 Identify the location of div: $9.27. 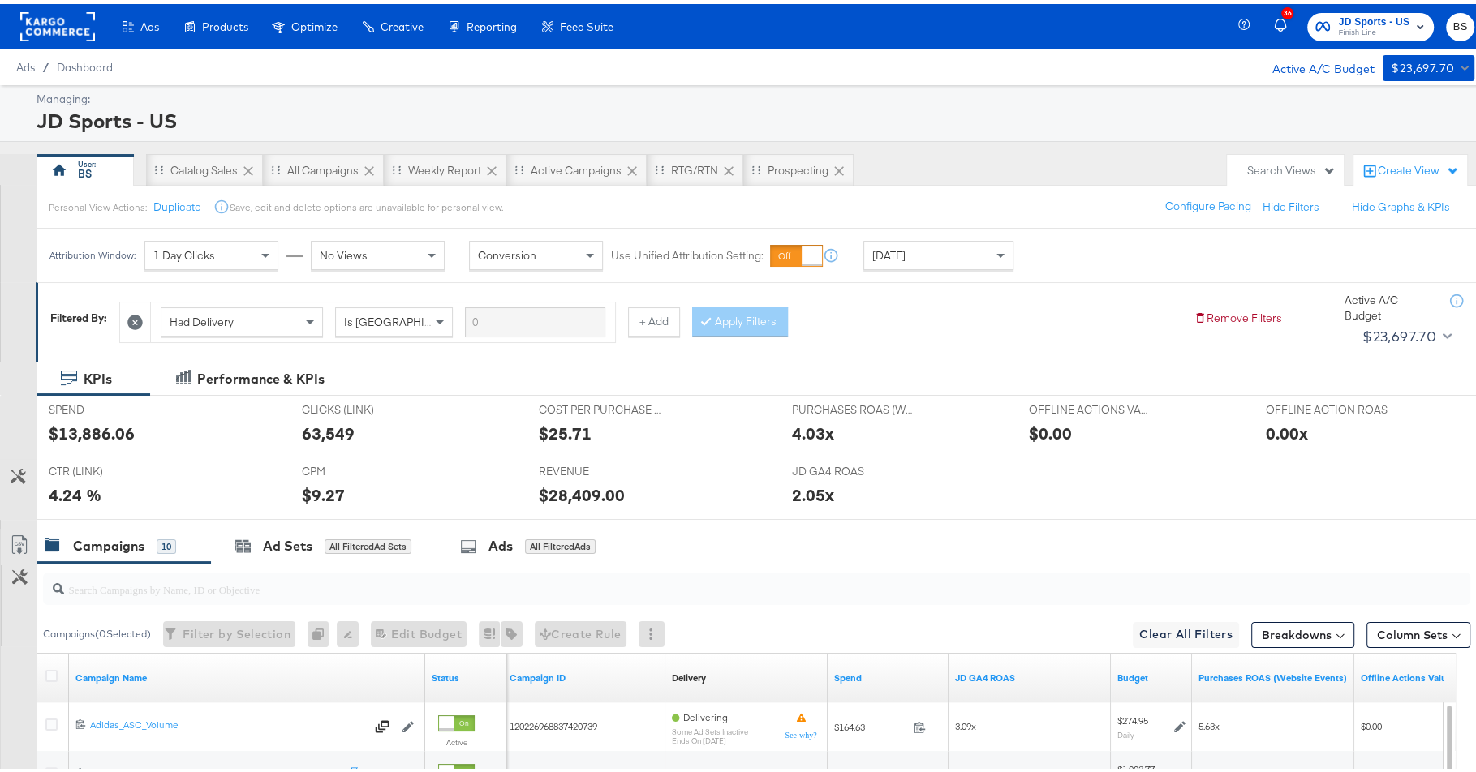
(323, 491).